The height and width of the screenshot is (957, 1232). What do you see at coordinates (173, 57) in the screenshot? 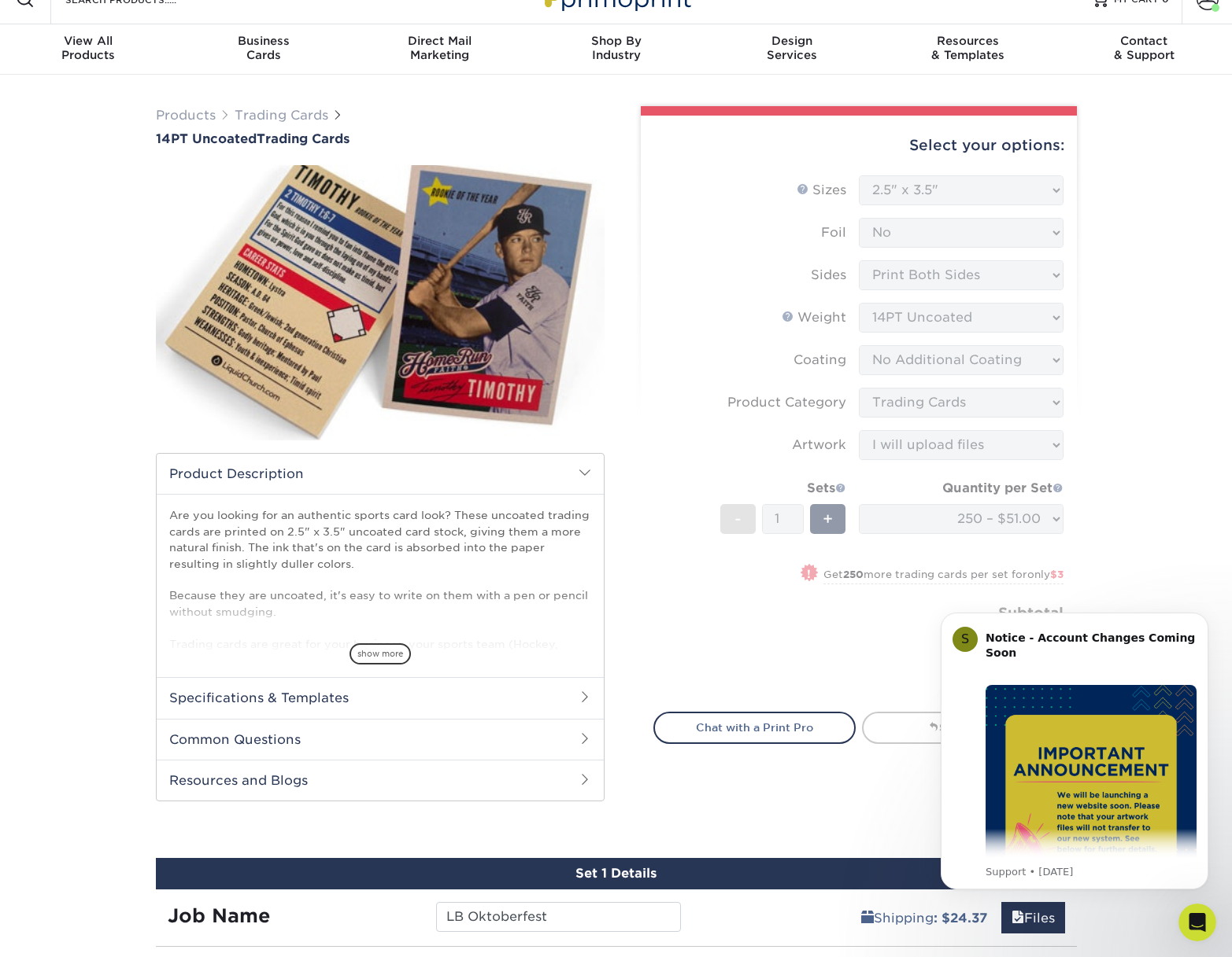
I see `b: Notice - Account Changes Coming Soon` at bounding box center [173, 57].